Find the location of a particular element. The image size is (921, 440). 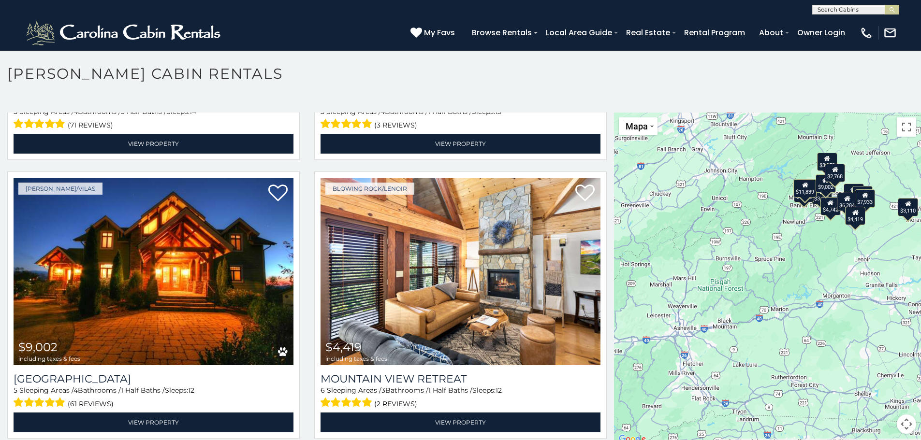

span: (3 reviews) is located at coordinates (395, 125).